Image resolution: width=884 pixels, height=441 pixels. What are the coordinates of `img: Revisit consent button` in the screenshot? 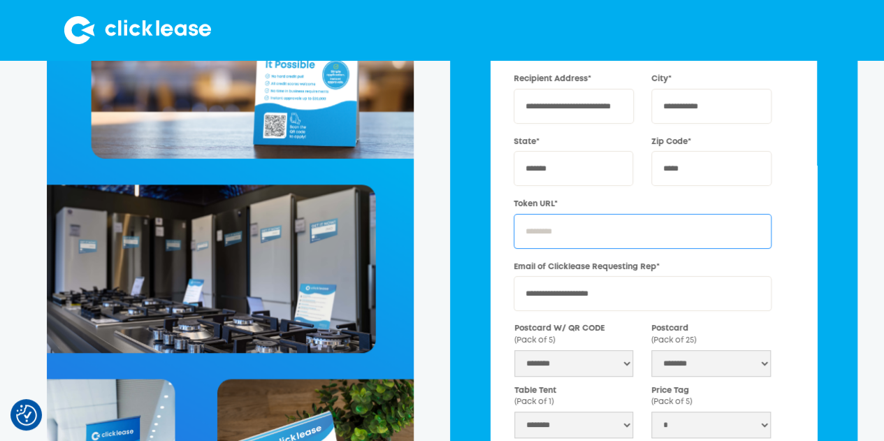 It's located at (27, 415).